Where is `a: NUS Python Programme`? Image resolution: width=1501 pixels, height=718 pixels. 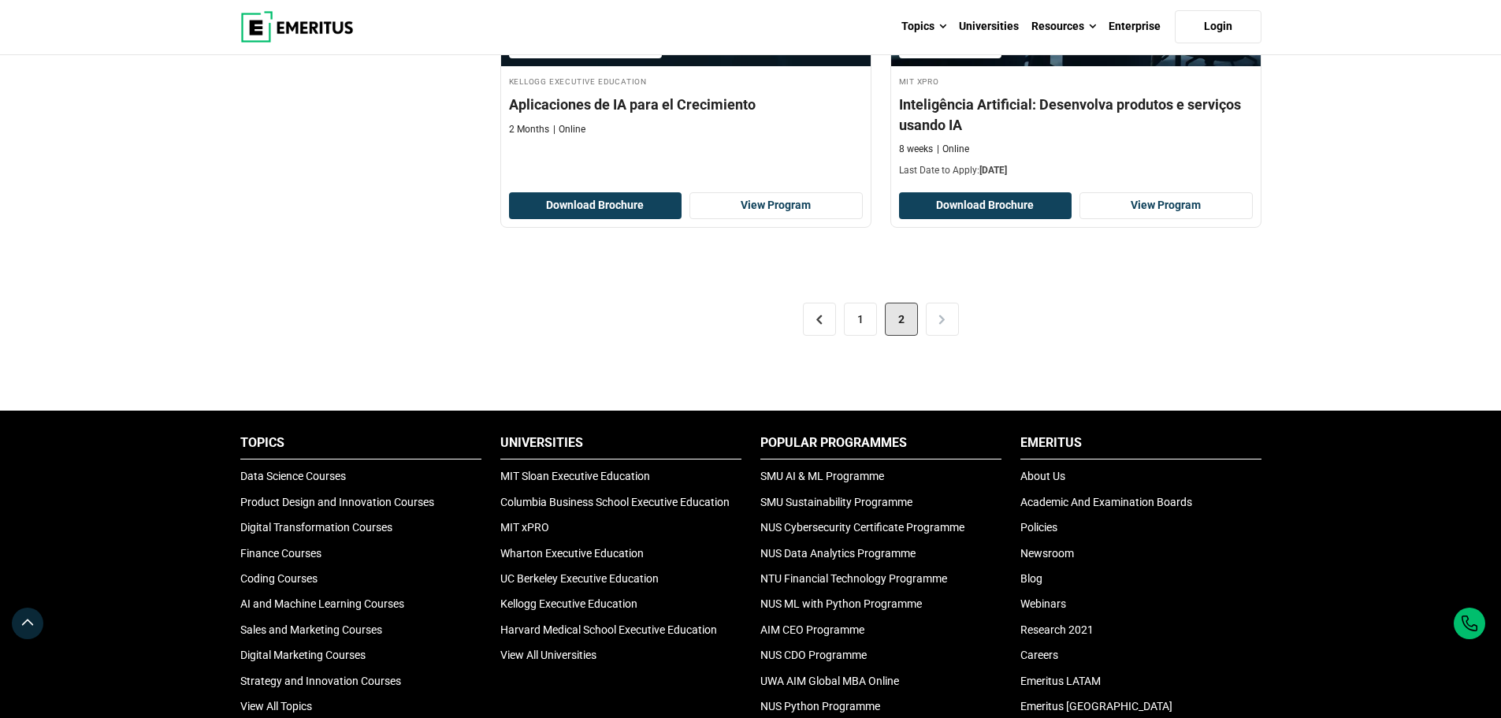 a: NUS Python Programme is located at coordinates (820, 706).